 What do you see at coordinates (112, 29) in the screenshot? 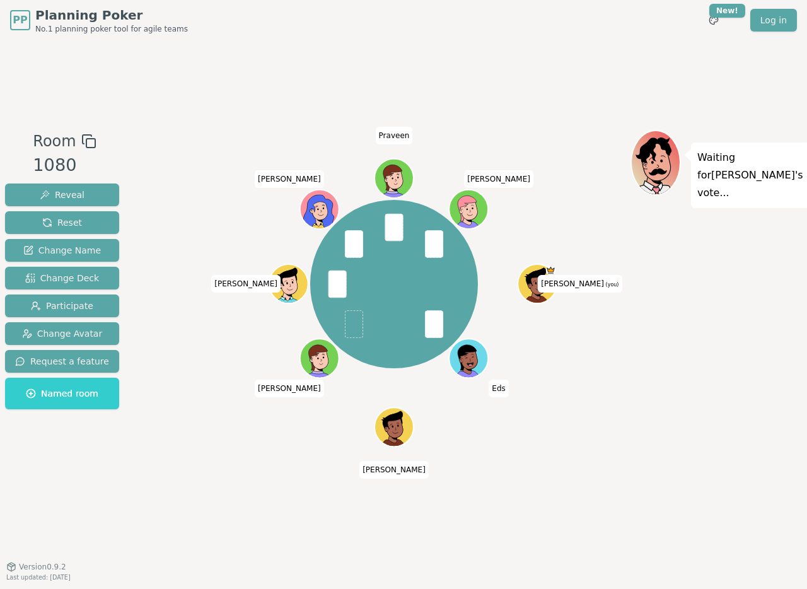
I see `span: No.1 planning poker tool for agile teams` at bounding box center [112, 29].